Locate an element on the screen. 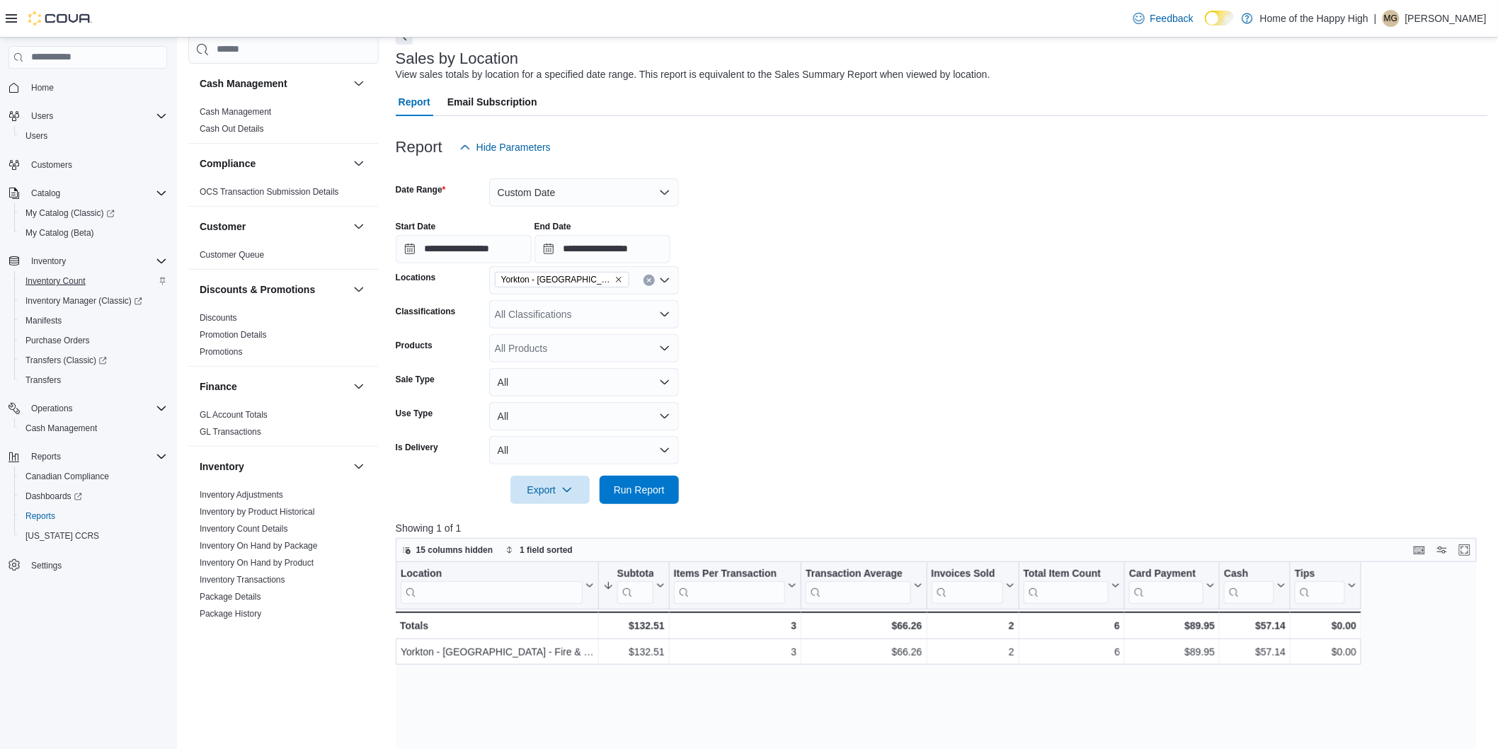  h3: Sales by Location is located at coordinates (457, 59).